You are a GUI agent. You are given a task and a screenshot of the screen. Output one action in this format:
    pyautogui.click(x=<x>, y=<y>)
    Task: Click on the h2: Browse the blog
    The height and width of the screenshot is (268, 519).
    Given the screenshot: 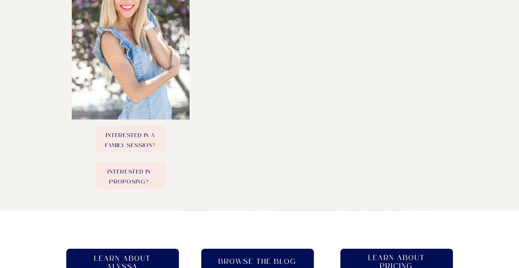 What is the action you would take?
    pyautogui.click(x=257, y=262)
    